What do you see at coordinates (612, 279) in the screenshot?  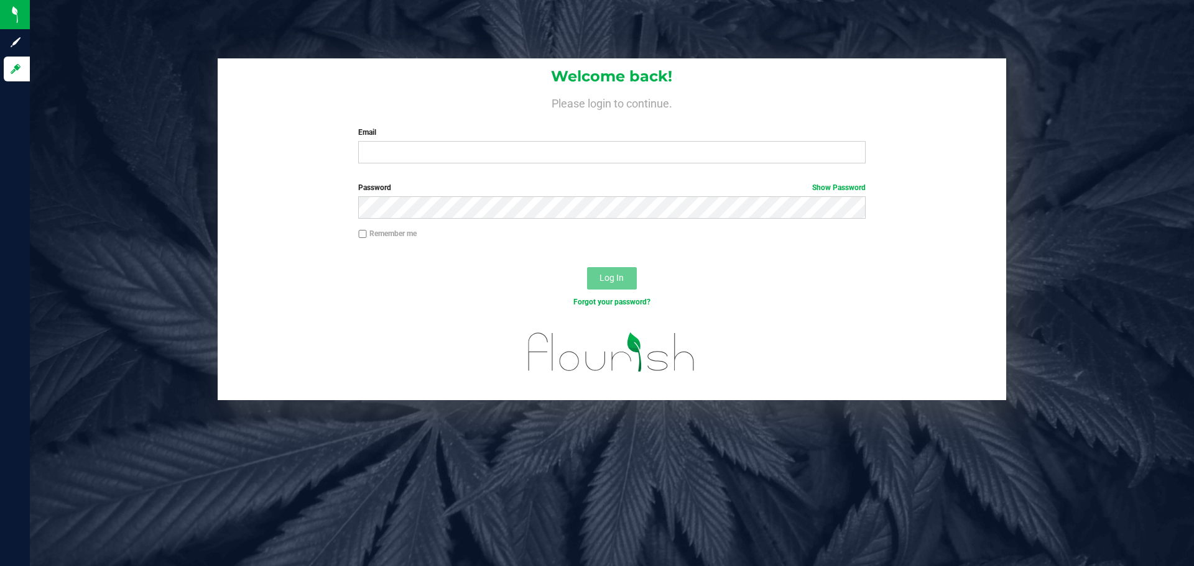 I see `button: Log In` at bounding box center [612, 279].